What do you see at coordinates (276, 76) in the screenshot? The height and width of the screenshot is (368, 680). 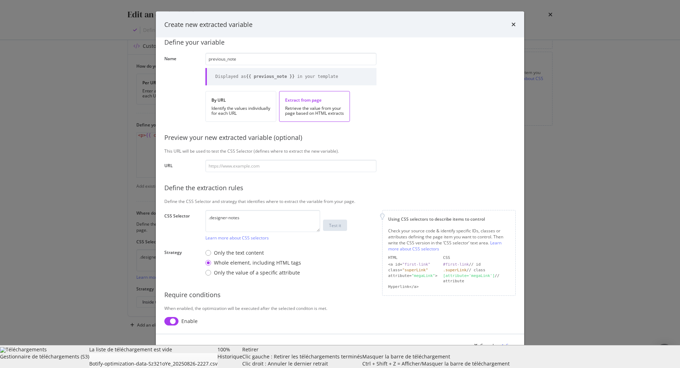 I see `div: Displayed as in your template` at bounding box center [276, 76].